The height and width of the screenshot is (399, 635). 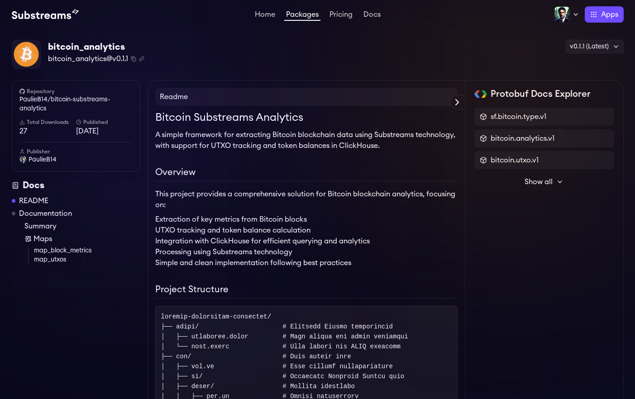 What do you see at coordinates (562, 14) in the screenshot?
I see `img: Profile` at bounding box center [562, 14].